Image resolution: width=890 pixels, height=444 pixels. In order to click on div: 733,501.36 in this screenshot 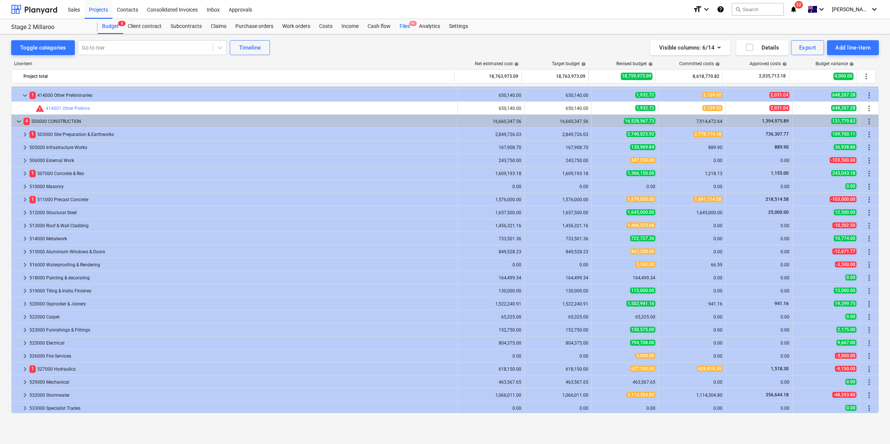, I will do `click(558, 239)`.